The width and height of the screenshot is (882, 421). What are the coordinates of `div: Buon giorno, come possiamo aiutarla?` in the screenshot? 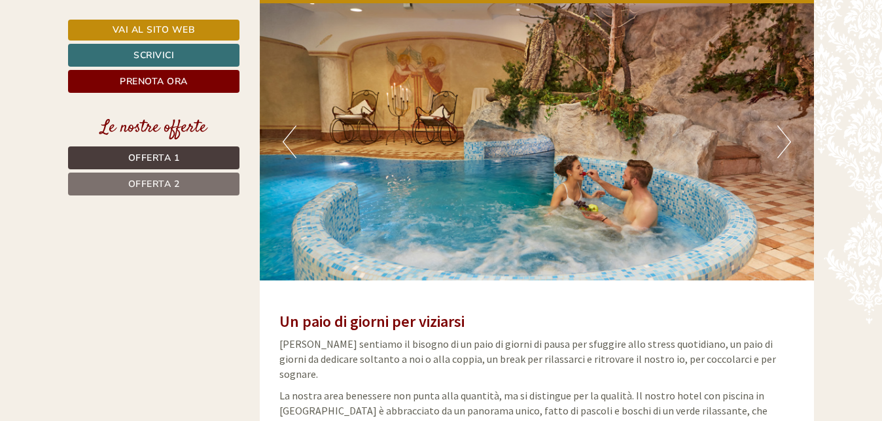 It's located at (104, 55).